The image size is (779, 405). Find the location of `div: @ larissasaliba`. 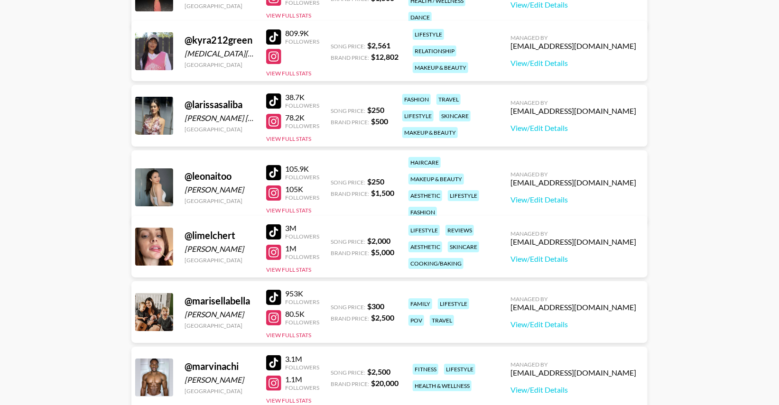

div: @ larissasaliba is located at coordinates (220, 104).